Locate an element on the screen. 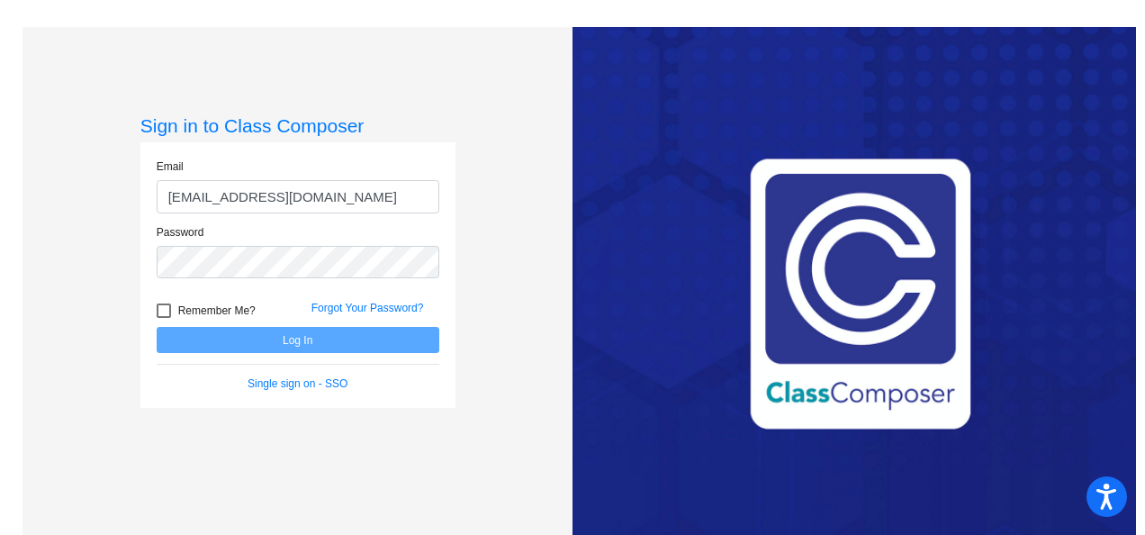 Image resolution: width=1145 pixels, height=535 pixels. a: Forgot Your Password? is located at coordinates (367, 308).